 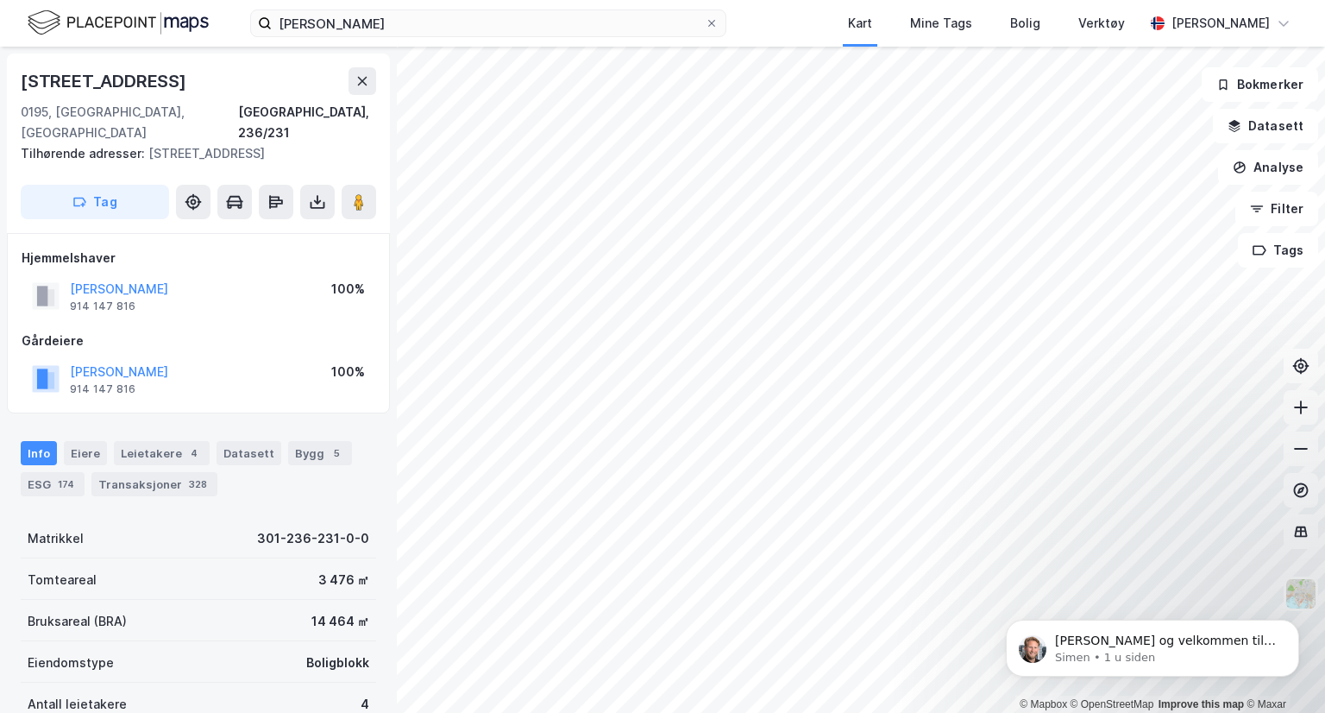 What do you see at coordinates (53, 484) in the screenshot?
I see `div: ESG` at bounding box center [53, 484].